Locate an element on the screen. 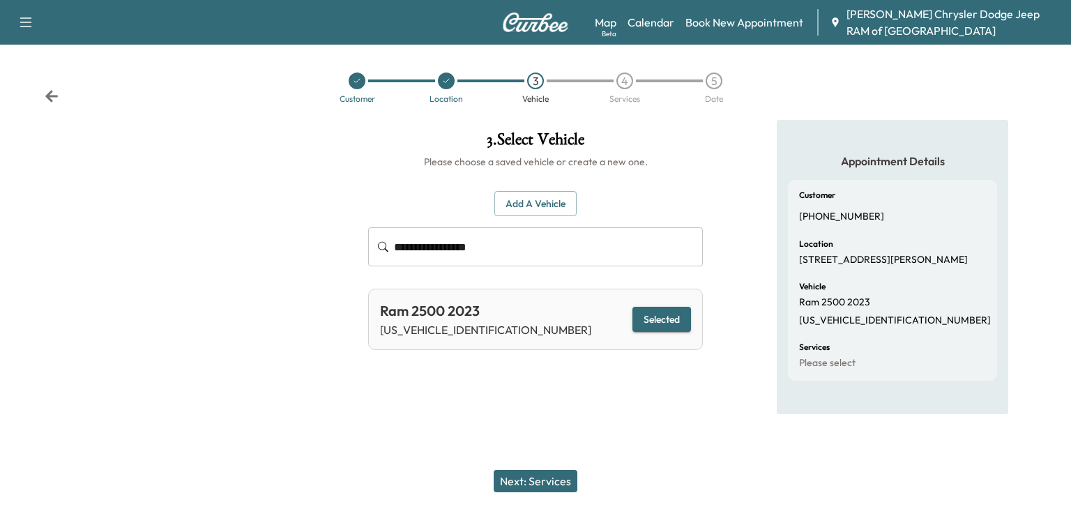  button: Next: Services is located at coordinates (536, 481).